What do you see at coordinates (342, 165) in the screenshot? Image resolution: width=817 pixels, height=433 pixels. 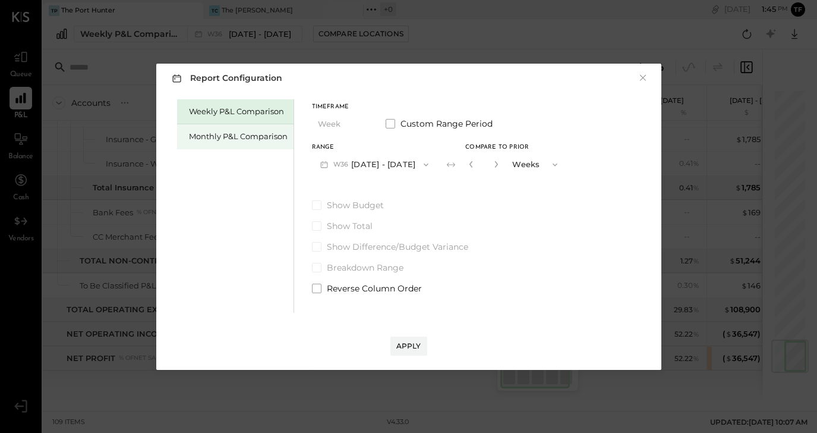 I see `span: W36` at bounding box center [342, 165].